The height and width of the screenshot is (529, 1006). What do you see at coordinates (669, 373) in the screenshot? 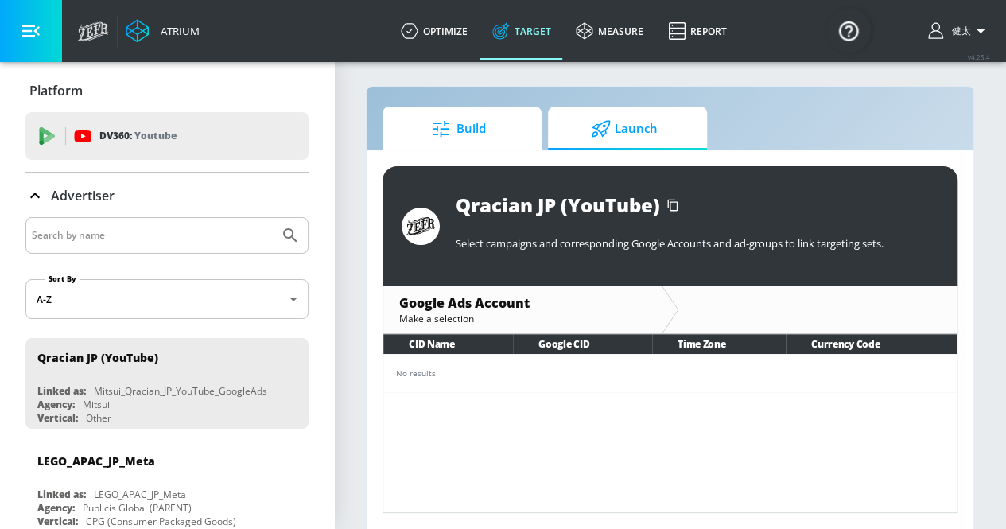
I see `div: No results` at bounding box center [669, 373].